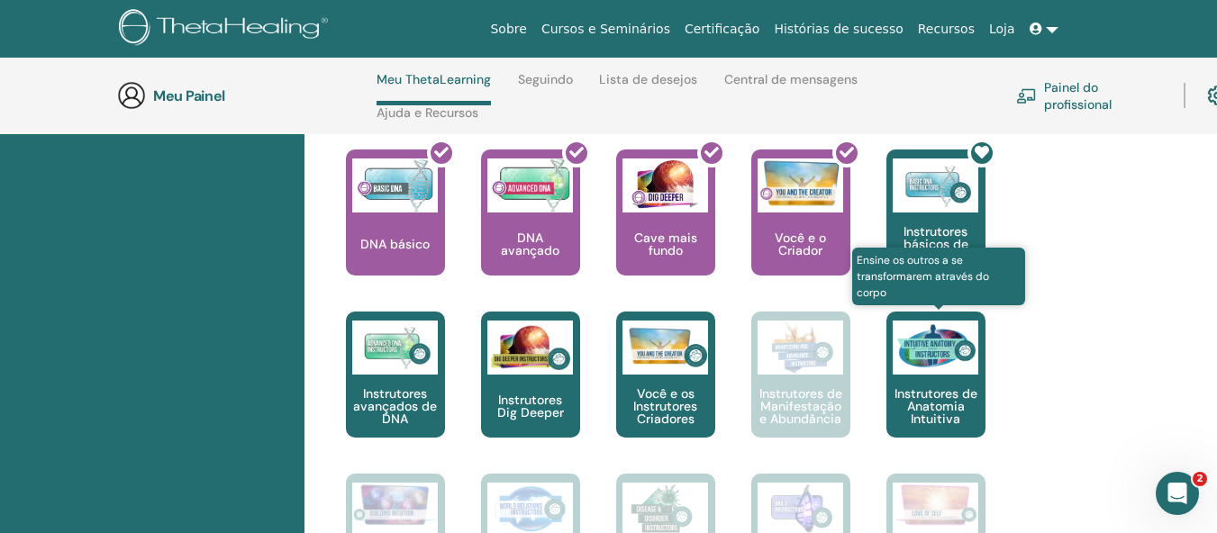  What do you see at coordinates (922, 277) in the screenshot?
I see `font: Ensine os outros a se transformarem através do corpo` at bounding box center [922, 277].